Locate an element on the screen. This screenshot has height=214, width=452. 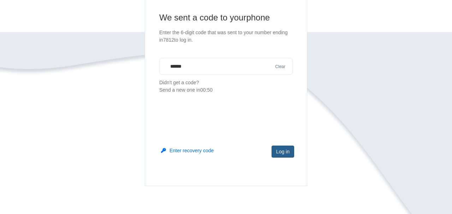
button: Log in is located at coordinates (283, 152).